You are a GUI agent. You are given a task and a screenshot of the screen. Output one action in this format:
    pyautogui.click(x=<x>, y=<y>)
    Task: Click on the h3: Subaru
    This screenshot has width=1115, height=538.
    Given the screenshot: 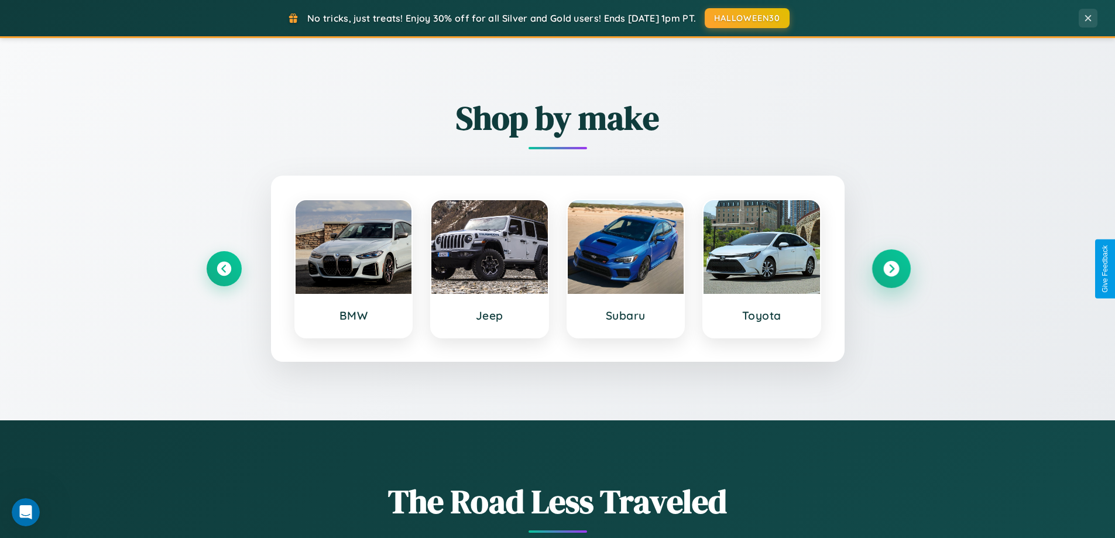 What is the action you would take?
    pyautogui.click(x=626, y=316)
    